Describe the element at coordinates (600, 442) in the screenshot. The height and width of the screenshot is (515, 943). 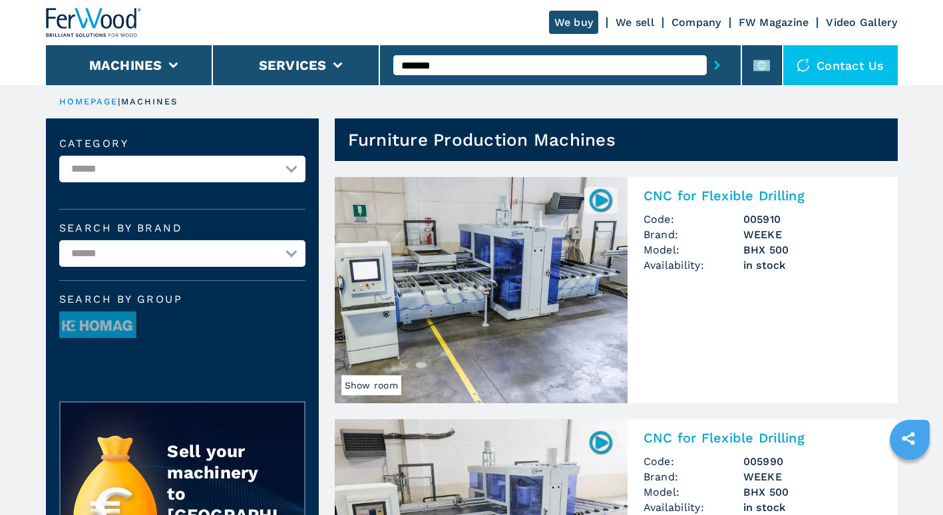
I see `img: 005990` at that location.